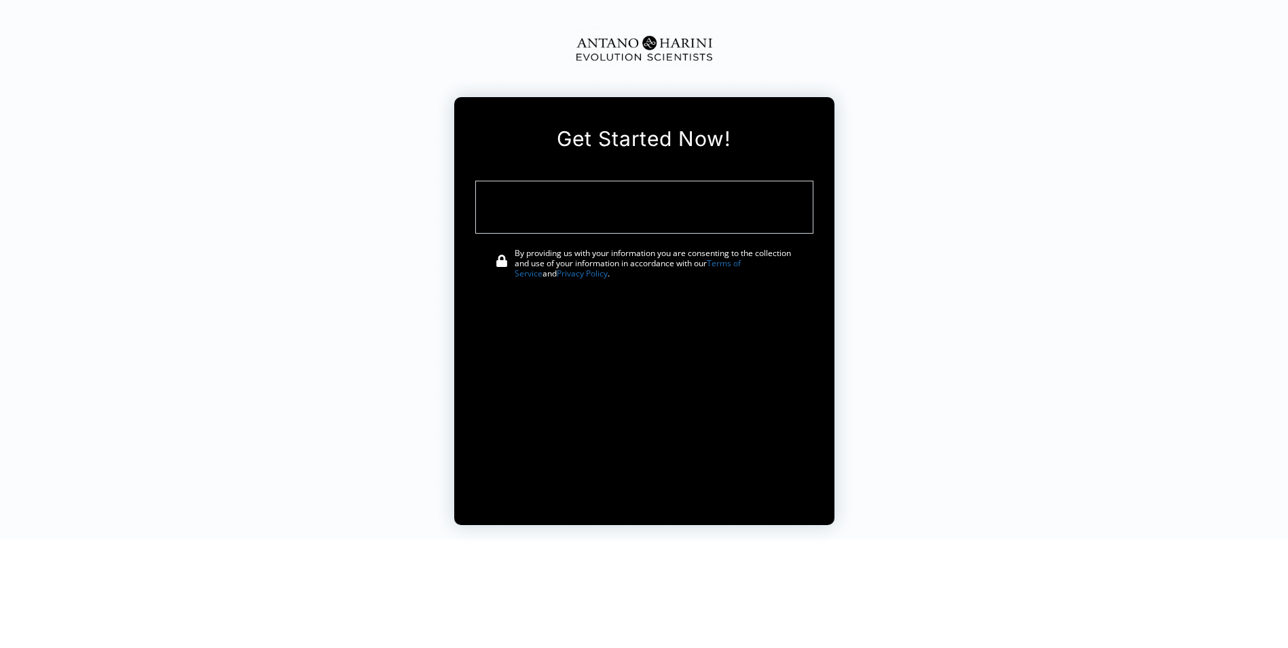 Image resolution: width=1288 pixels, height=648 pixels. What do you see at coordinates (657, 263) in the screenshot?
I see `div: By providing us with your information you are consenting to the collection and use of your inform...` at bounding box center [657, 263].